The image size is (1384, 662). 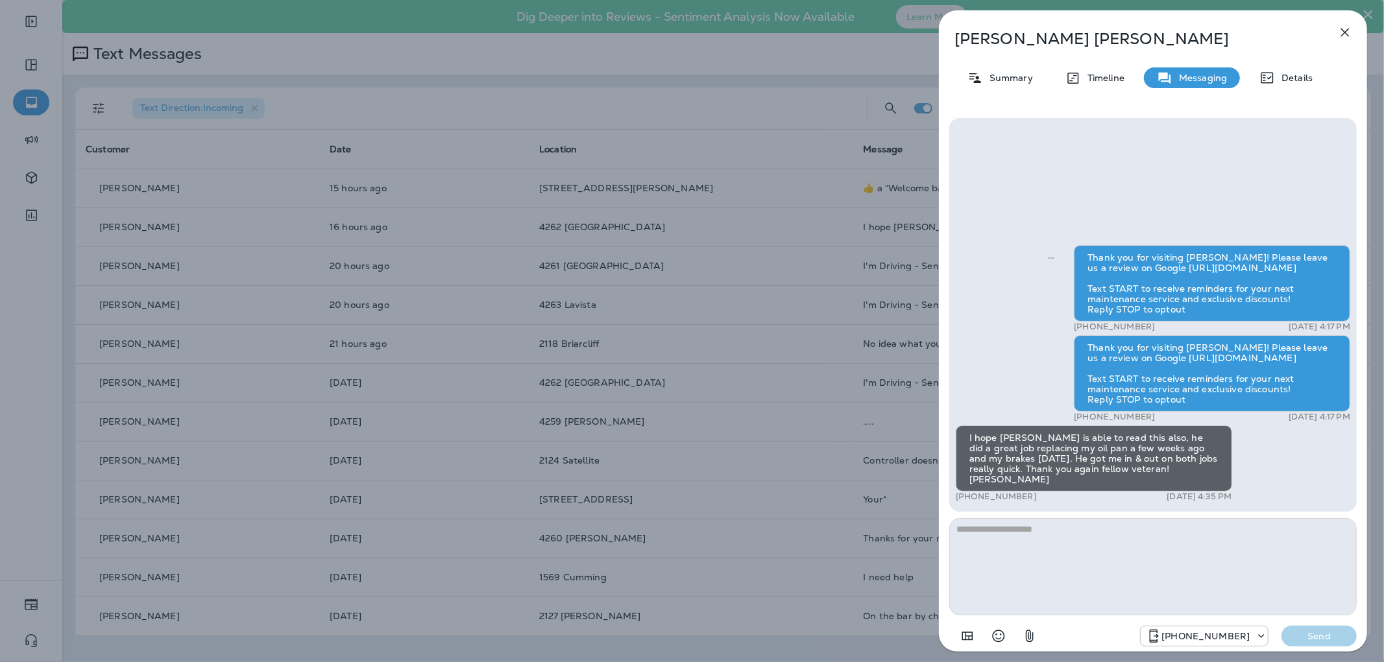 I want to click on p: Timeline, so click(x=1102, y=78).